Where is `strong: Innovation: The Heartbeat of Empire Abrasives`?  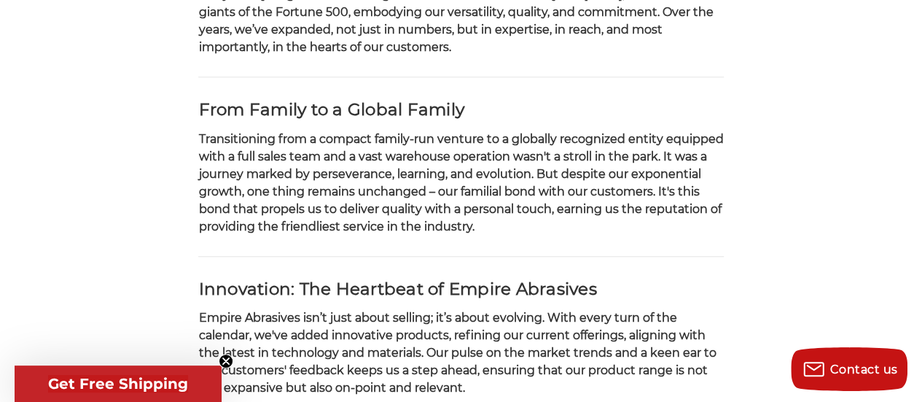 strong: Innovation: The Heartbeat of Empire Abrasives is located at coordinates (397, 289).